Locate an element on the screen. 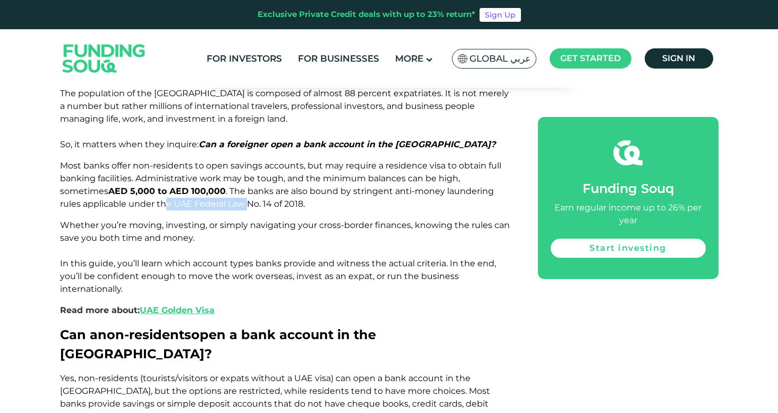 This screenshot has width=778, height=413. img: fsicon is located at coordinates (628, 152).